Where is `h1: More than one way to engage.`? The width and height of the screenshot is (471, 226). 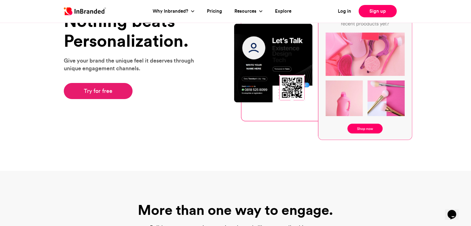 h1: More than one way to engage. is located at coordinates (236, 210).